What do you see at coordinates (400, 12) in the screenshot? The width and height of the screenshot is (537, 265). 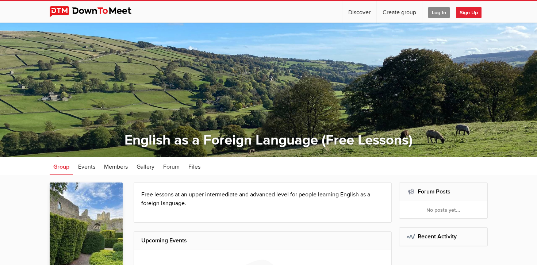 I see `a: Create group` at bounding box center [400, 12].